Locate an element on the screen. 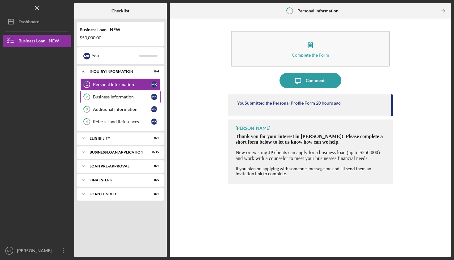 The image size is (454, 260). b: Checklist is located at coordinates (120, 11).